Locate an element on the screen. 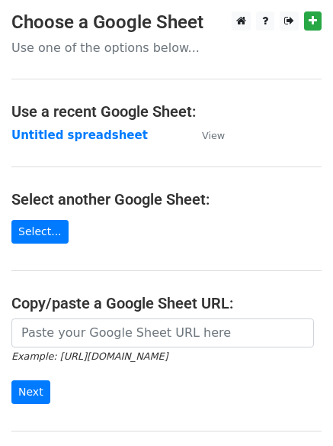  p: Use one of the options below... is located at coordinates (166, 47).